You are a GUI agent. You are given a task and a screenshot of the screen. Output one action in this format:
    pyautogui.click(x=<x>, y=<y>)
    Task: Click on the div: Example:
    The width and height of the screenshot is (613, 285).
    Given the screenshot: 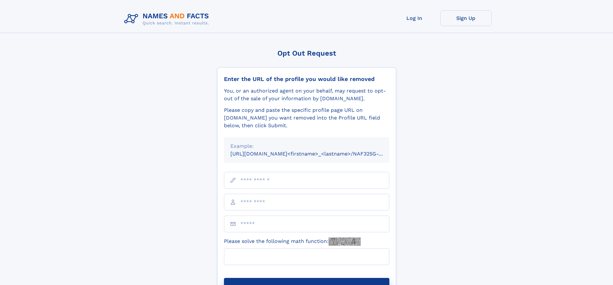 What is the action you would take?
    pyautogui.click(x=307, y=146)
    